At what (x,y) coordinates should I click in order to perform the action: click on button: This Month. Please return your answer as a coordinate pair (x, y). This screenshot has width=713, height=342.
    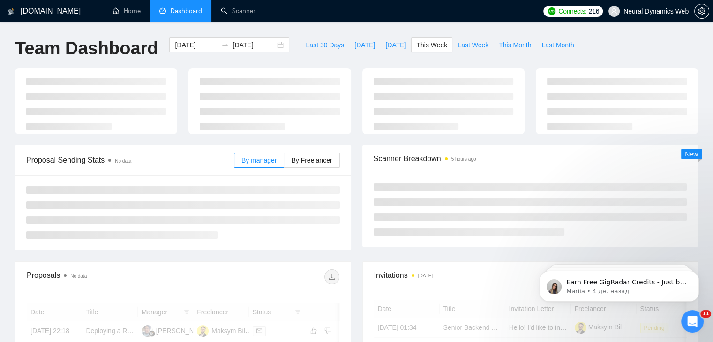
    Looking at the image, I should click on (515, 45).